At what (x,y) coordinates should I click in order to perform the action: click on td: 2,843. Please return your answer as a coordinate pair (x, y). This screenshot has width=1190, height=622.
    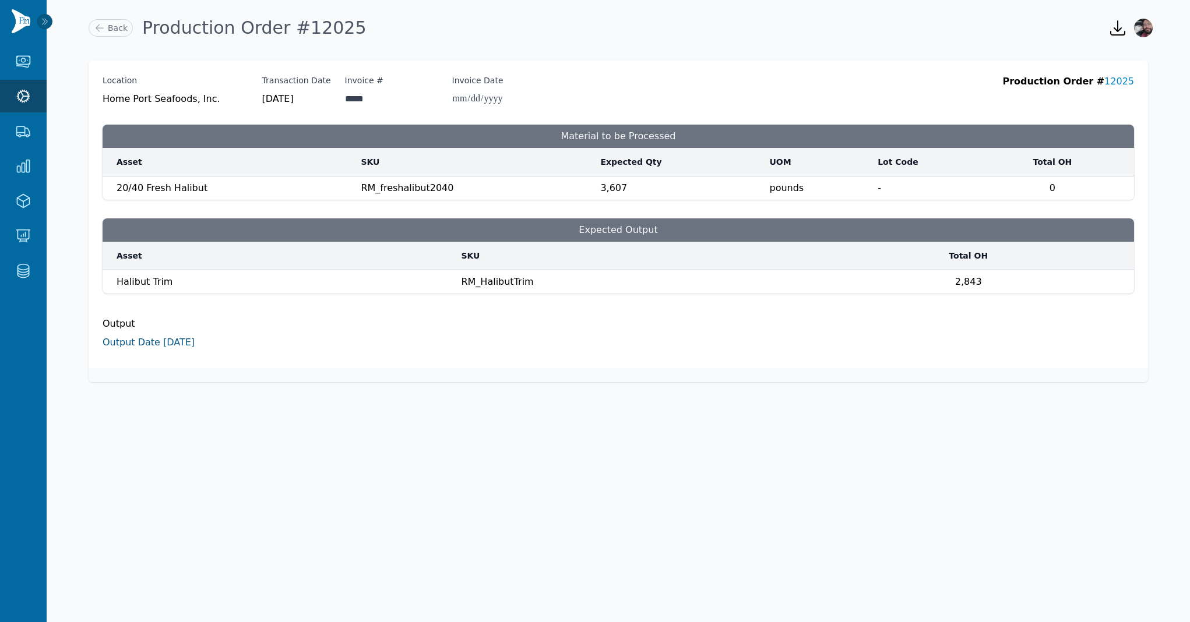
    Looking at the image, I should click on (969, 282).